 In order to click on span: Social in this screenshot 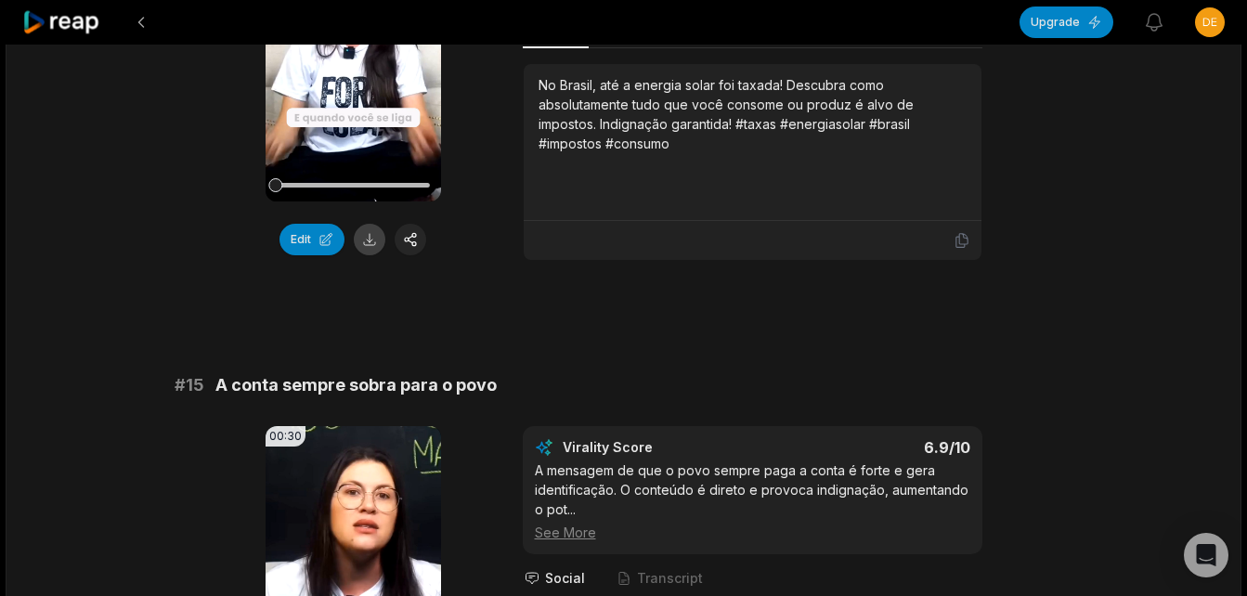, I will do `click(564, 578)`.